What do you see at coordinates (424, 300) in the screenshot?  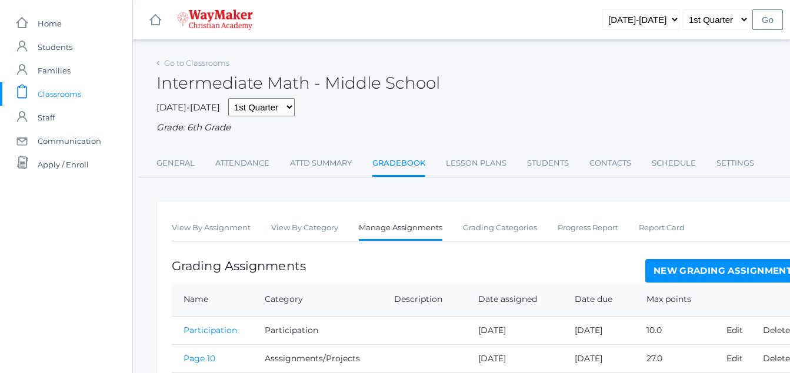 I see `th: Description` at bounding box center [424, 300].